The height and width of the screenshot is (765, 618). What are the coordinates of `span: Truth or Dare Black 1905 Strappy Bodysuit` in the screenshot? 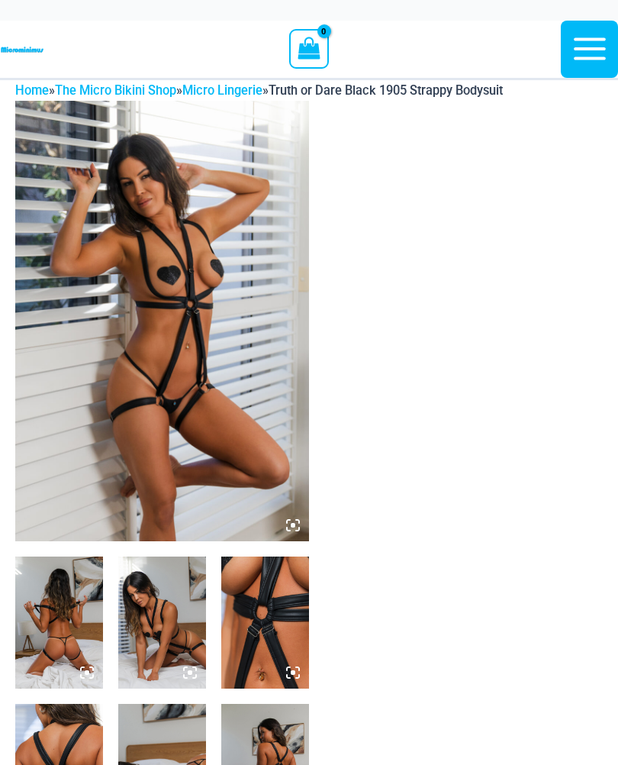 It's located at (385, 90).